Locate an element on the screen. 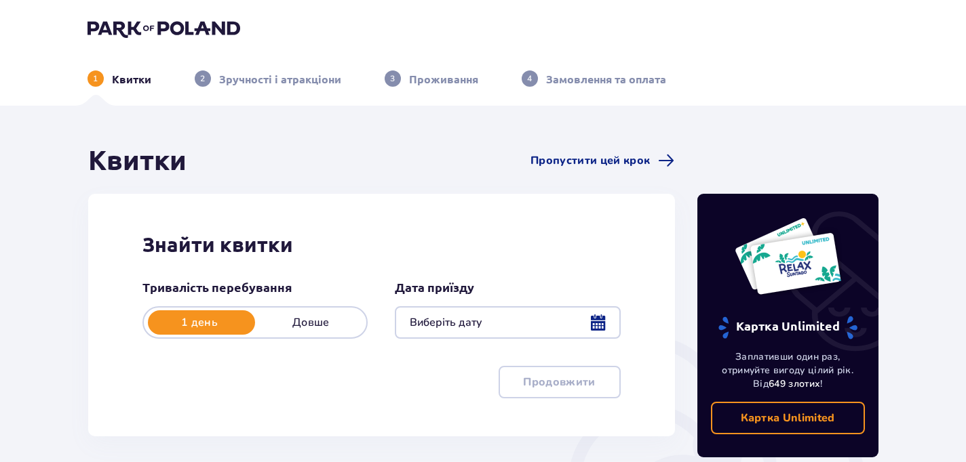 The width and height of the screenshot is (966, 462). span: 649 злотих is located at coordinates (794, 384).